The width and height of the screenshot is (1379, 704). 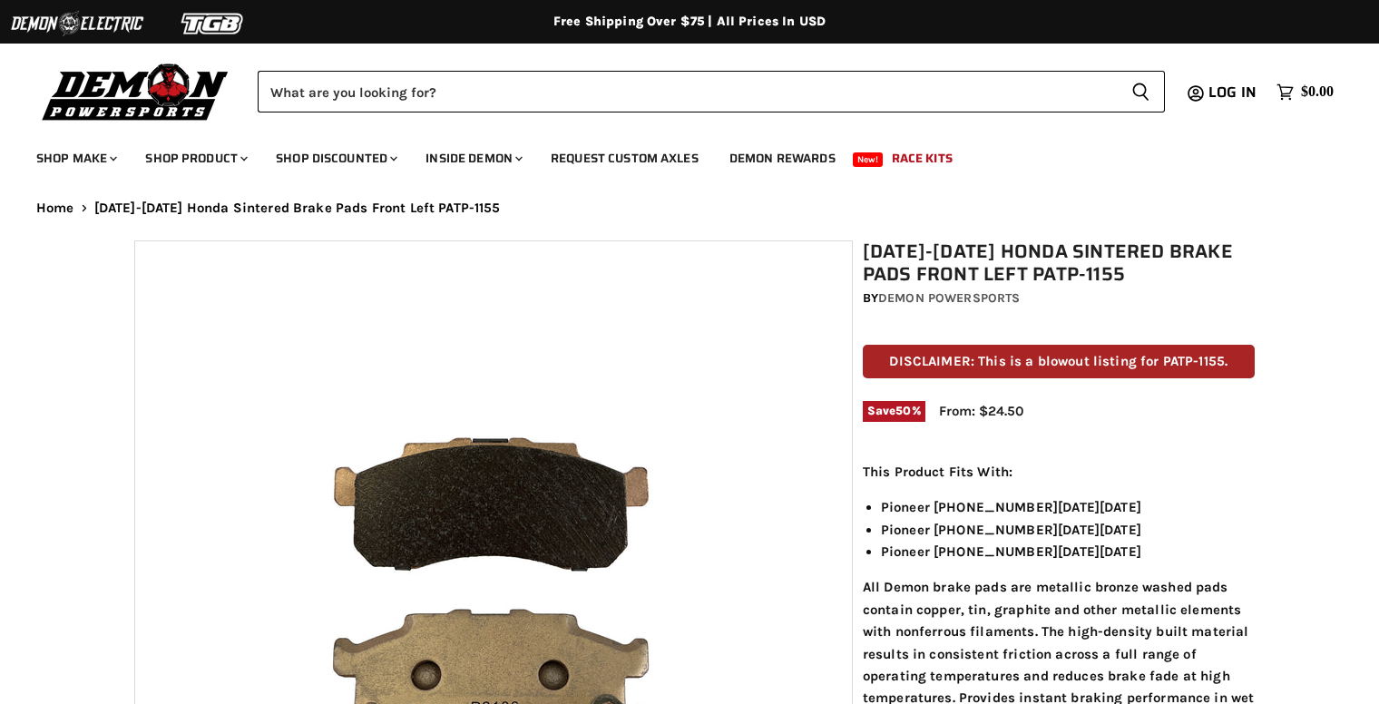 What do you see at coordinates (75, 158) in the screenshot?
I see `a: Shop Make` at bounding box center [75, 158].